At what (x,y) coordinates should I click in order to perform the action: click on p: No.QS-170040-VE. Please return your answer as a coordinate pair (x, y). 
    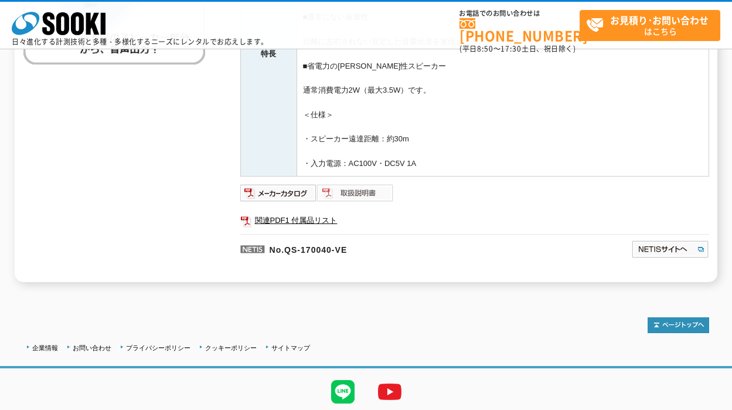
    Looking at the image, I should click on (379, 248).